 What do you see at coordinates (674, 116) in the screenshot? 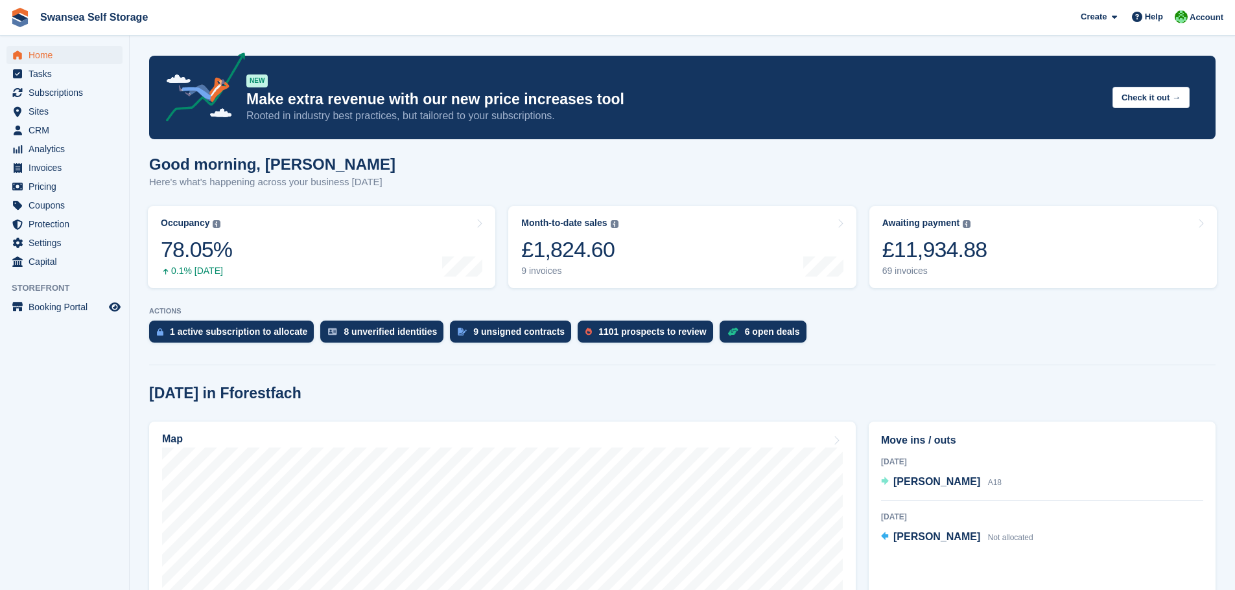
I see `p: Rooted in industry best practices, but tailored to your subscriptions.` at bounding box center [674, 116].